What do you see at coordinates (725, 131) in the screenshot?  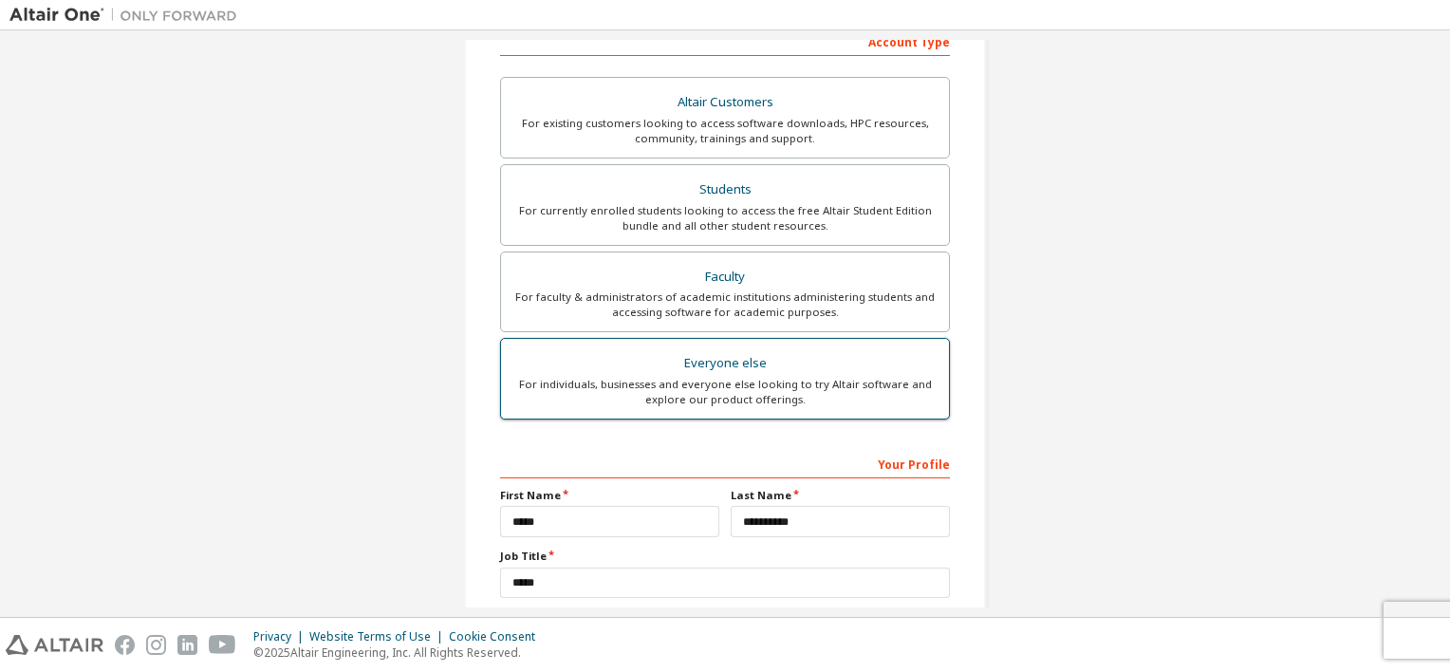 I see `div: For existing customers looking to access software downloads, HPC resources, community, trainings ...` at bounding box center [725, 131].